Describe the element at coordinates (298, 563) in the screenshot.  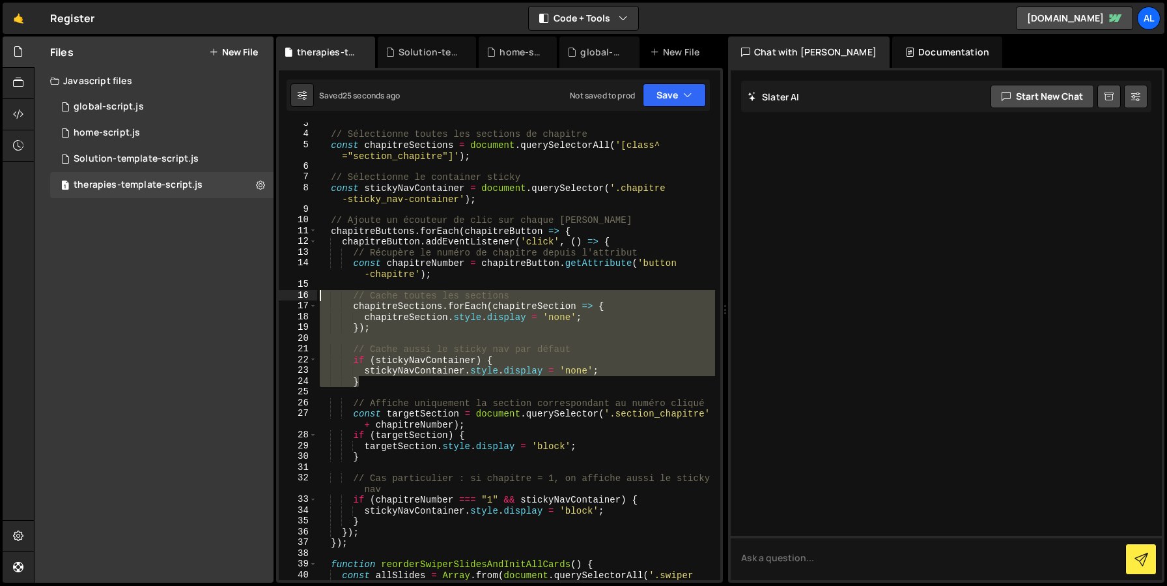
I see `div: 39` at that location.